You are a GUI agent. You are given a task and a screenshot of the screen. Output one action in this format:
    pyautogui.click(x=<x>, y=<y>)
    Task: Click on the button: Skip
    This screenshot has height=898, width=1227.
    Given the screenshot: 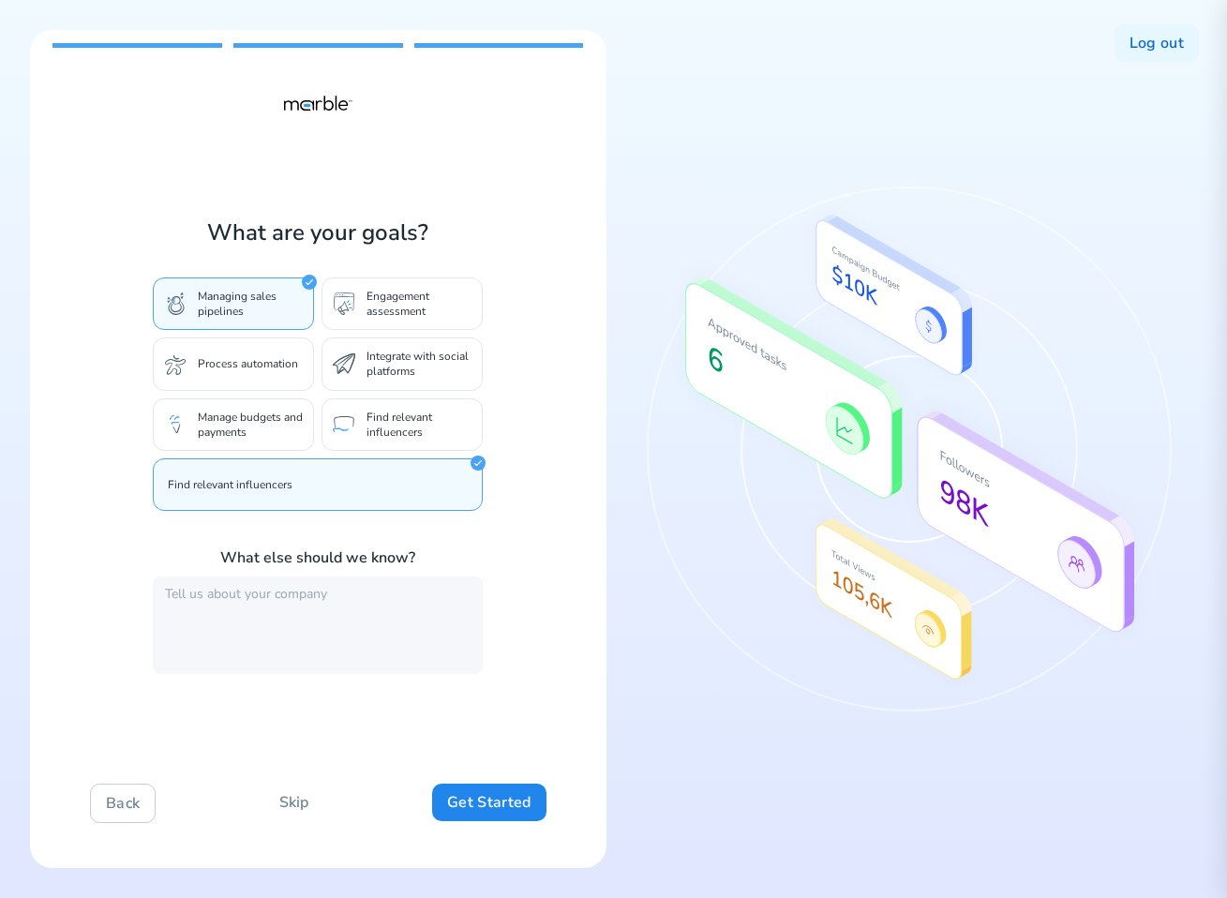 What is the action you would take?
    pyautogui.click(x=294, y=802)
    